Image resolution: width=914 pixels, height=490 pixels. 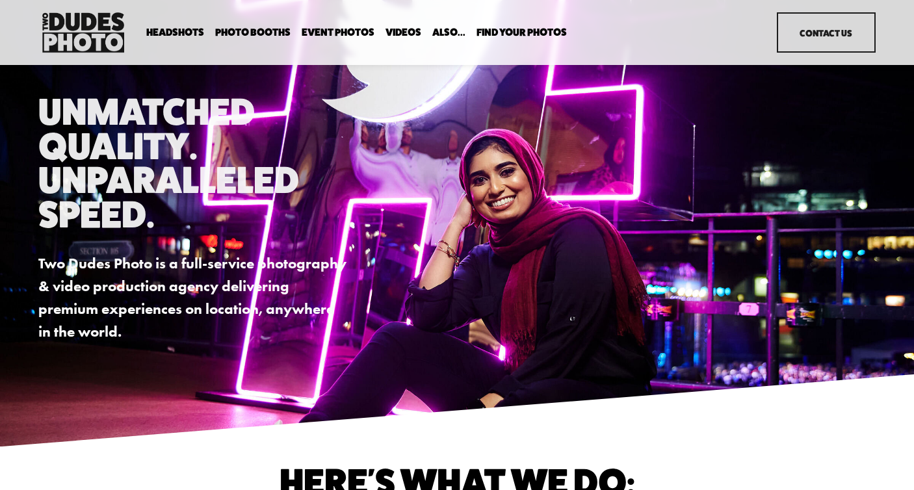 I want to click on span: Photo Booths, so click(x=253, y=32).